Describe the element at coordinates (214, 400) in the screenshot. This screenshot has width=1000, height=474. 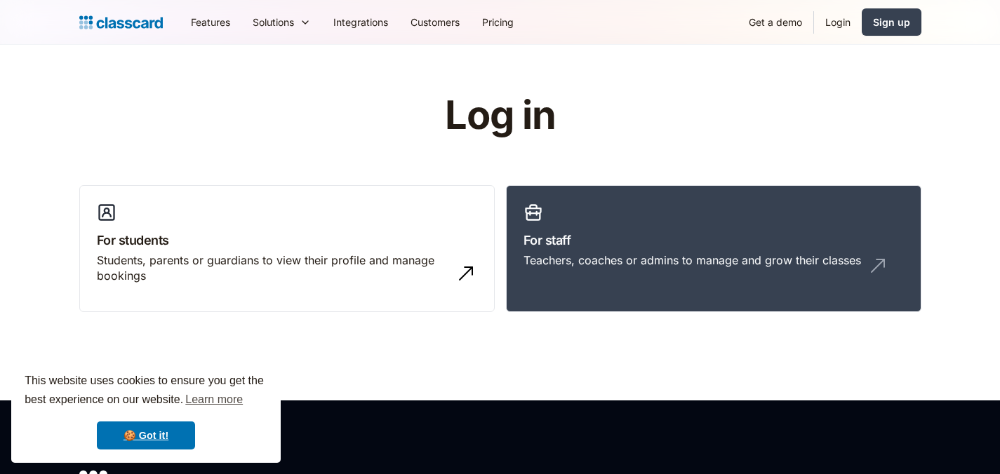
I see `a: learn more about cookies` at that location.